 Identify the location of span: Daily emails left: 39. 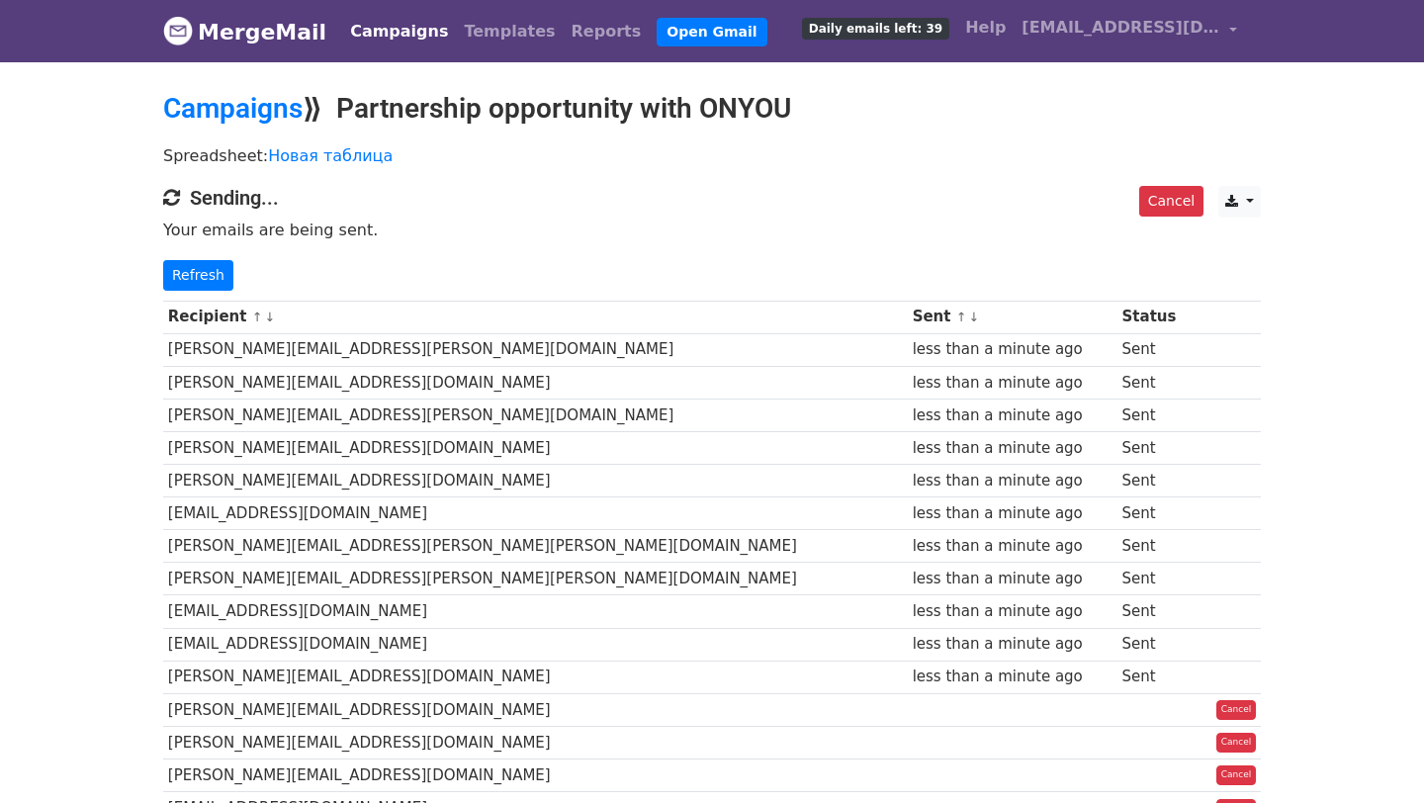
(875, 29).